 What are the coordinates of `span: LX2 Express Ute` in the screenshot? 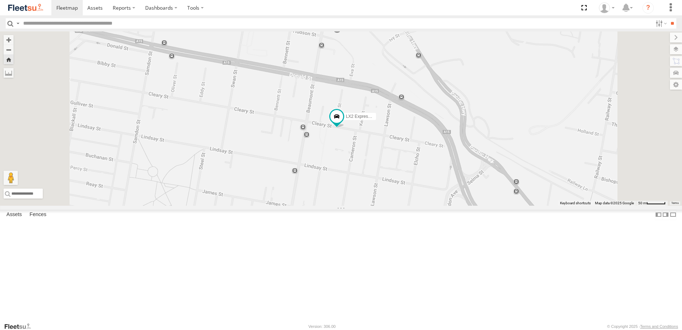 It's located at (362, 117).